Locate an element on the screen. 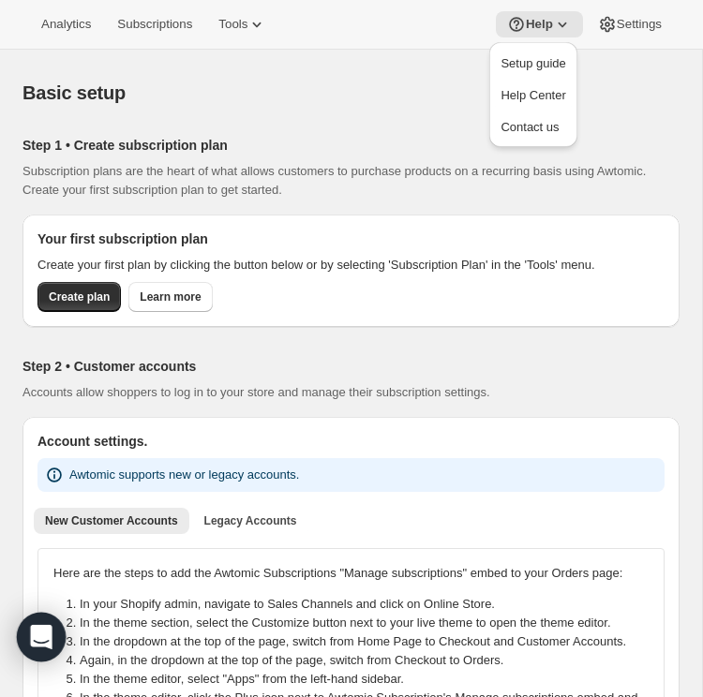 The height and width of the screenshot is (697, 703). p: Awtomic supports new or legacy accounts. is located at coordinates (184, 475).